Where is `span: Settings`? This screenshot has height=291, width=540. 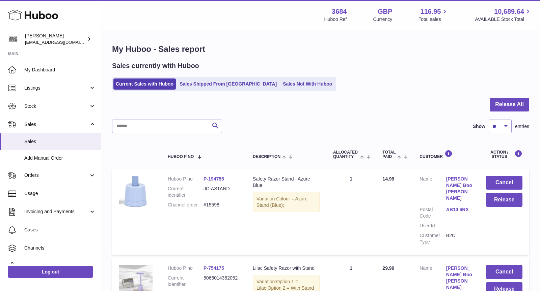
span: Settings is located at coordinates (60, 267).